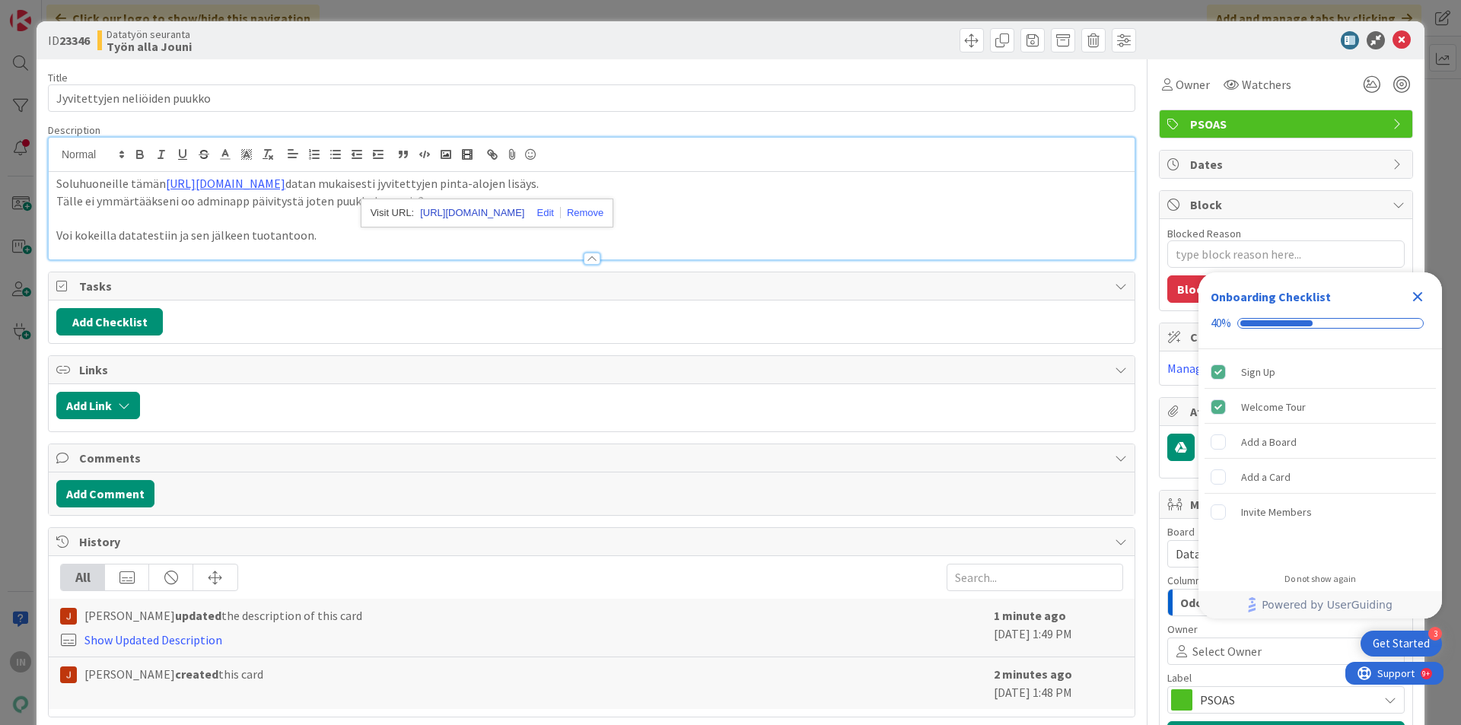 This screenshot has width=1461, height=725. What do you see at coordinates (1320, 512) in the screenshot?
I see `div: Invite Members is incomplete.` at bounding box center [1320, 512].